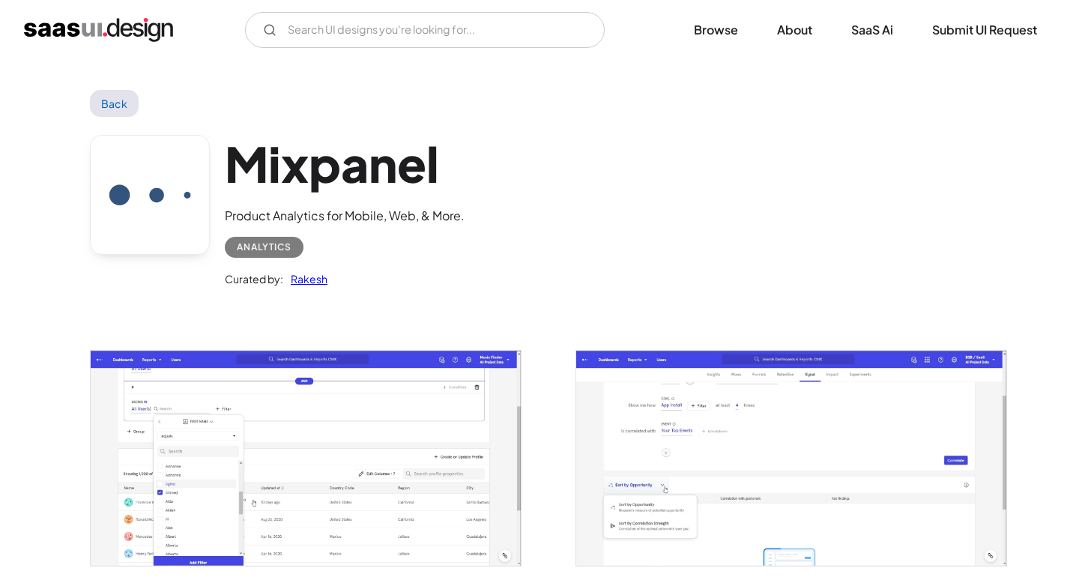 The height and width of the screenshot is (583, 1079). Describe the element at coordinates (306, 458) in the screenshot. I see `img: 601bf2795b72a056c2bf9493_Mixpanel%20user%20filter%20property-min.jpg` at that location.